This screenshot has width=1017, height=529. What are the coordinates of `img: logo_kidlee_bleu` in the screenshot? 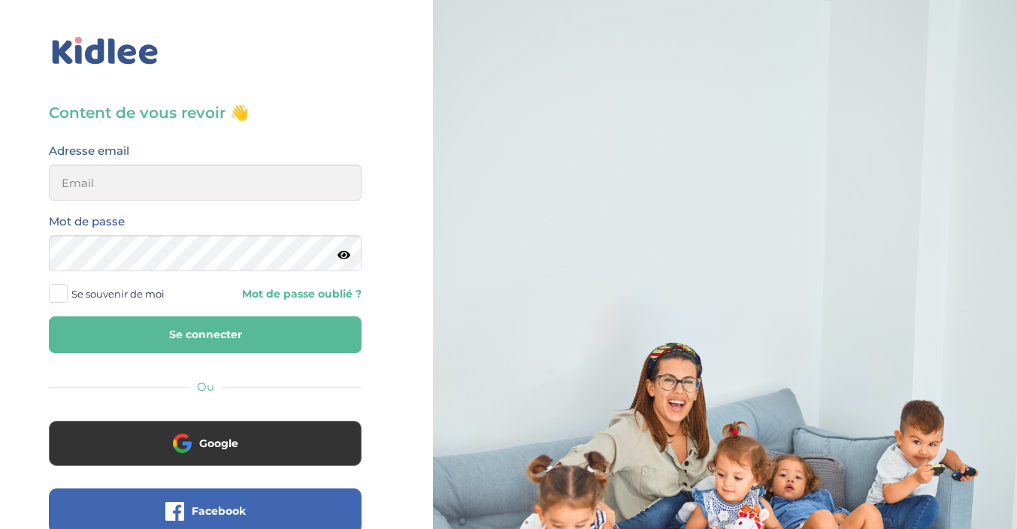 It's located at (105, 51).